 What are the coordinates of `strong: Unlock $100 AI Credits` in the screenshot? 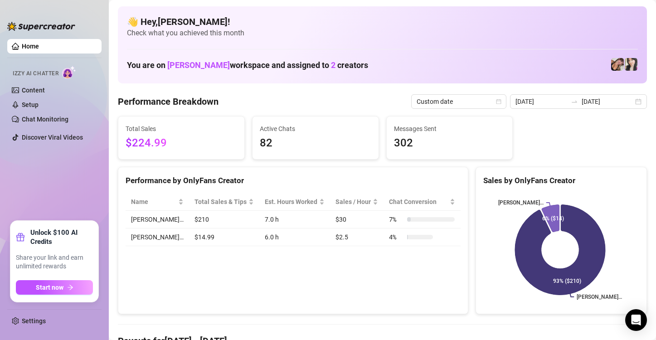 It's located at (62, 237).